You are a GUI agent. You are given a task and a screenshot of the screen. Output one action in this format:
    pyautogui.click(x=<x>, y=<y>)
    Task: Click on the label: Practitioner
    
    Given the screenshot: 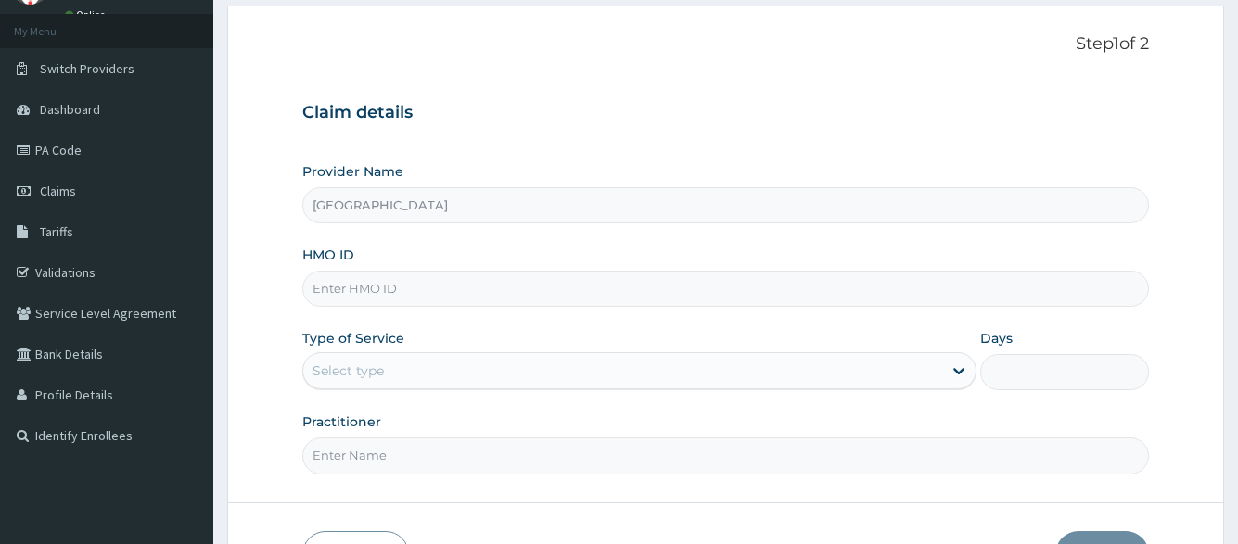 What is the action you would take?
    pyautogui.click(x=341, y=422)
    